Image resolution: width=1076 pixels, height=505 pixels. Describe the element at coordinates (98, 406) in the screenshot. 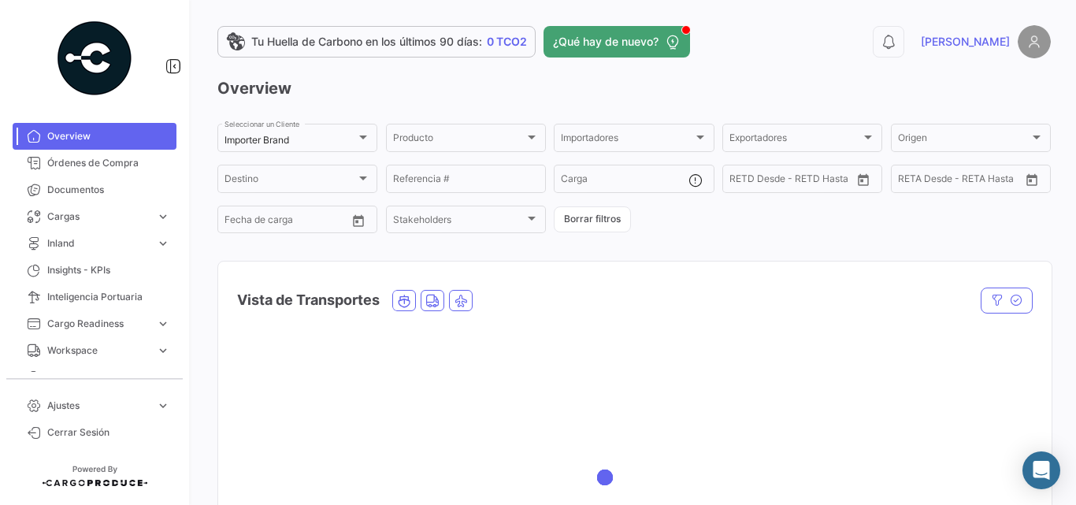

I see `span: Ajustes` at that location.